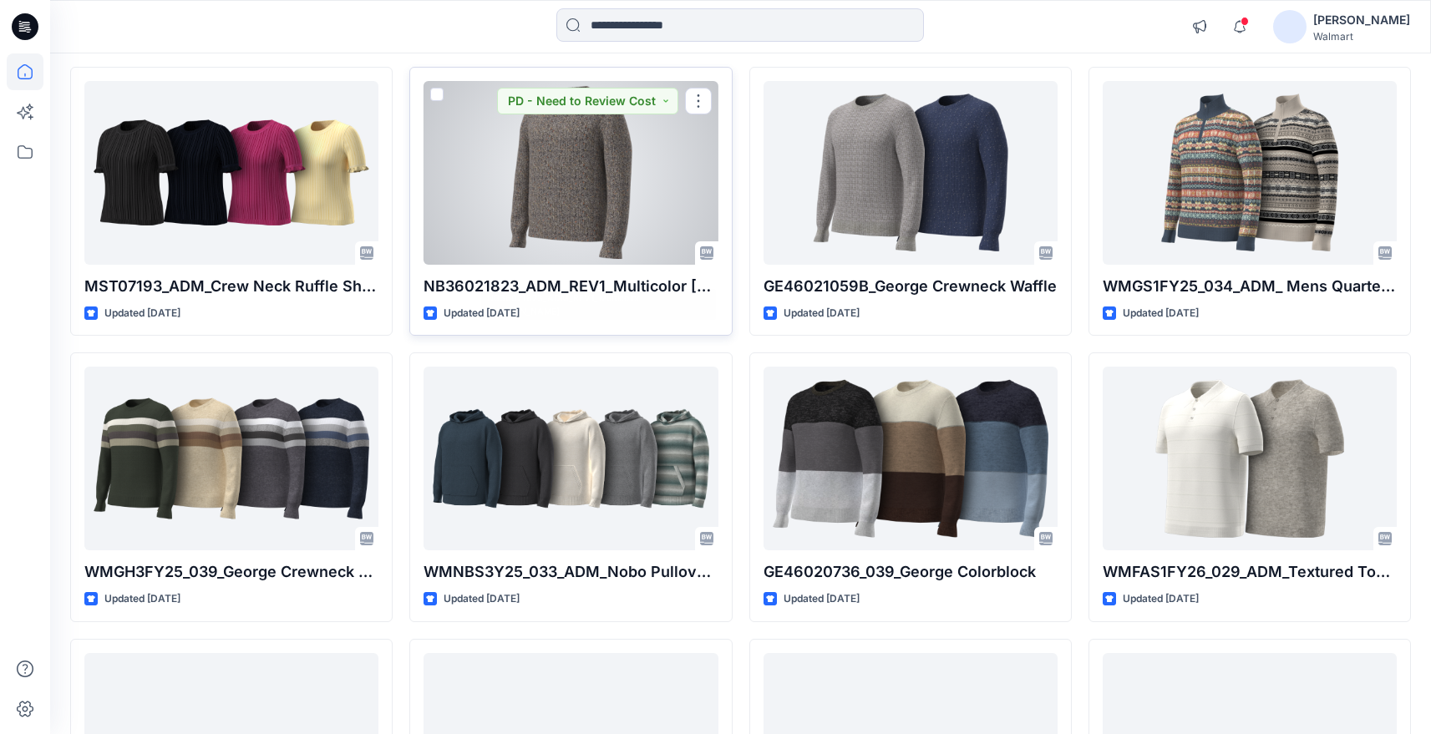 The width and height of the screenshot is (1431, 734). Describe the element at coordinates (1250, 173) in the screenshot. I see `a: WMGS1FY25_034_ADM_ Mens Quarter Zip` at that location.